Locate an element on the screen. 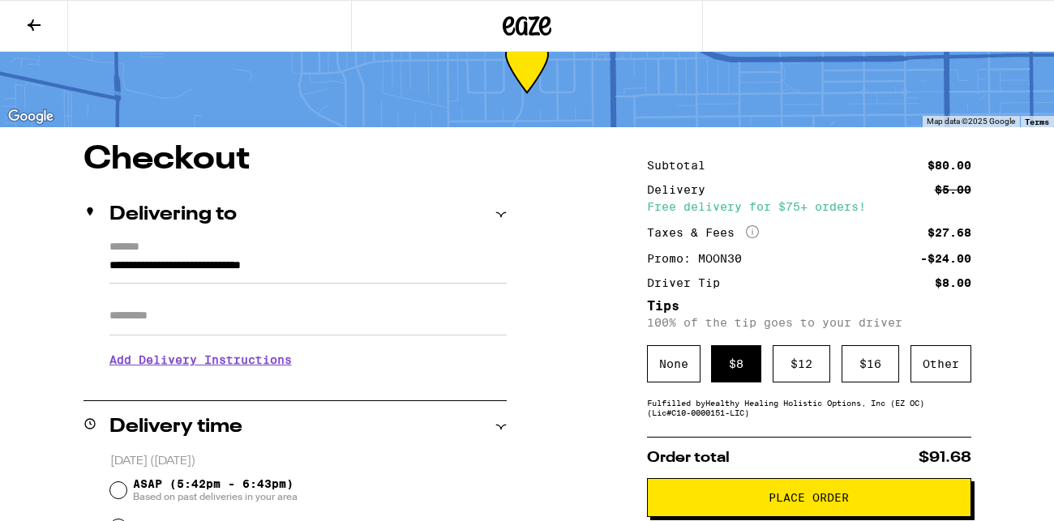 Image resolution: width=1054 pixels, height=521 pixels. div: $ 16 is located at coordinates (870, 364).